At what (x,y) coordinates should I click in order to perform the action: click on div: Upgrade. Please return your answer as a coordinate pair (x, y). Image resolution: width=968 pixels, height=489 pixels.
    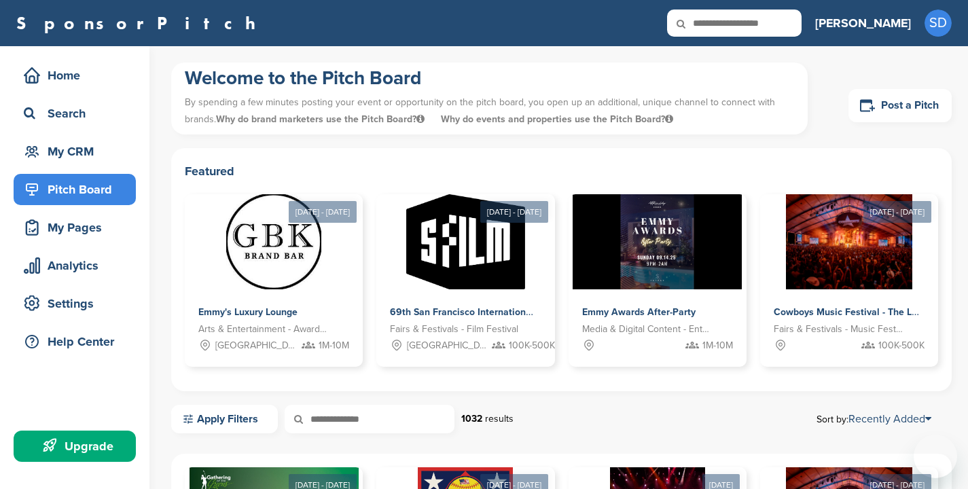
    Looking at the image, I should click on (78, 446).